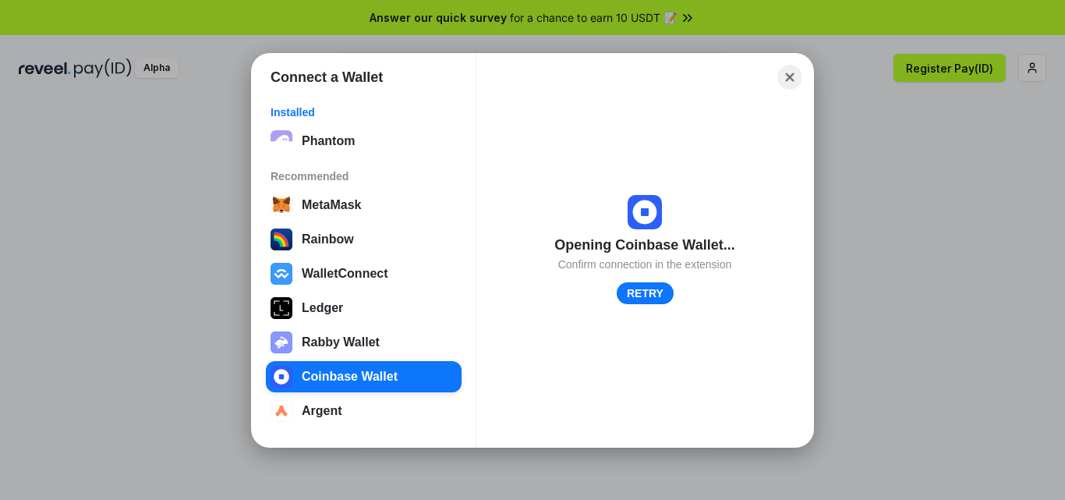 The image size is (1065, 500). Describe the element at coordinates (645, 293) in the screenshot. I see `button: RETRY` at that location.